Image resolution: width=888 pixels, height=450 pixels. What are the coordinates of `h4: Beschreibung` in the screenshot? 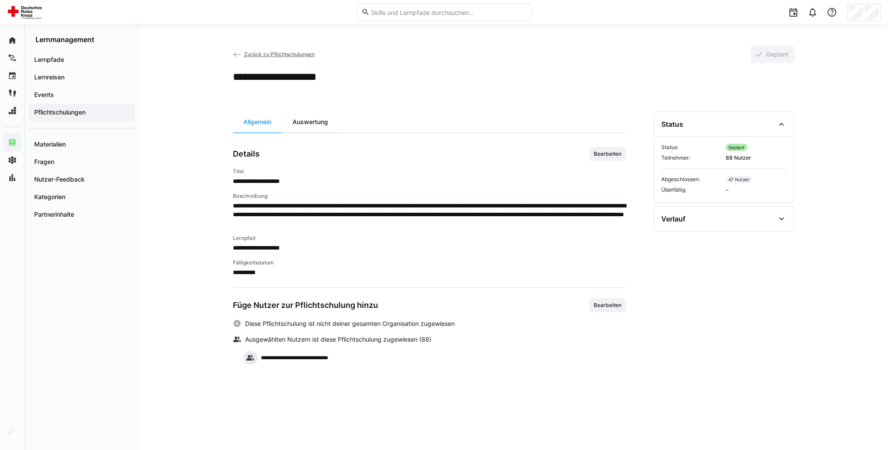 It's located at (429, 196).